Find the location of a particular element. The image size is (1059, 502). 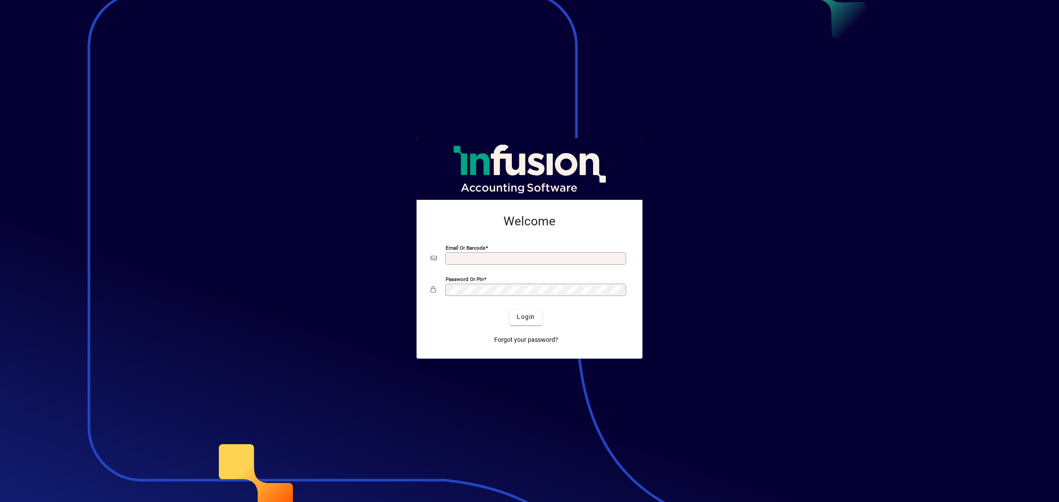

mat-label: Email or Barcode is located at coordinates (466, 248).